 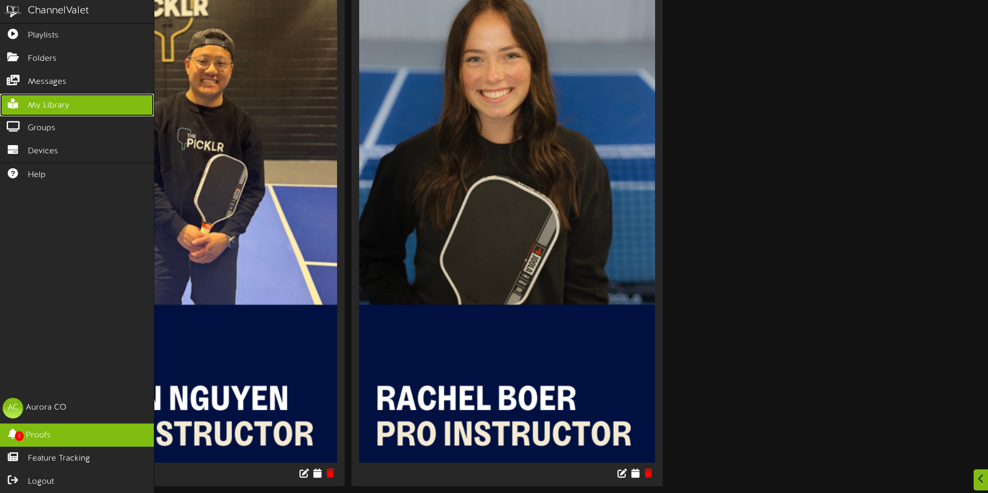 What do you see at coordinates (47, 82) in the screenshot?
I see `span: Messages` at bounding box center [47, 82].